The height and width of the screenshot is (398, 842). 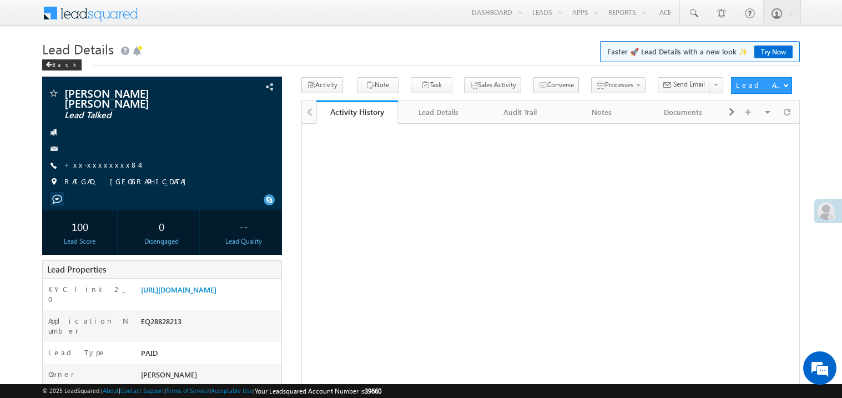 What do you see at coordinates (700, 52) in the screenshot?
I see `span: Faster 🚀 Lead Details with a new look ✨` at bounding box center [700, 52].